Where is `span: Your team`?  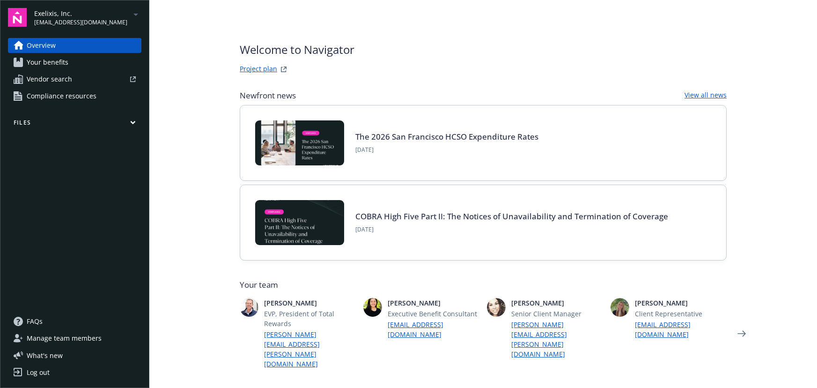
span: Your team is located at coordinates (483, 285).